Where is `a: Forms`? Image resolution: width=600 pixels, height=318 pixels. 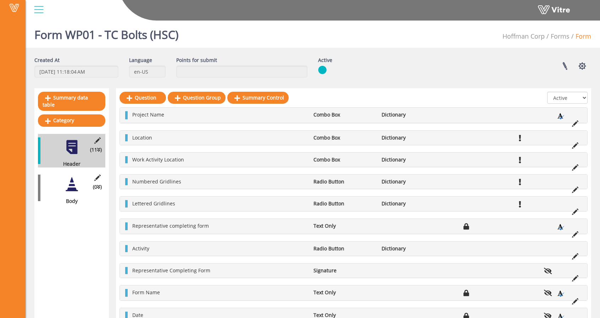 a: Forms is located at coordinates (560, 36).